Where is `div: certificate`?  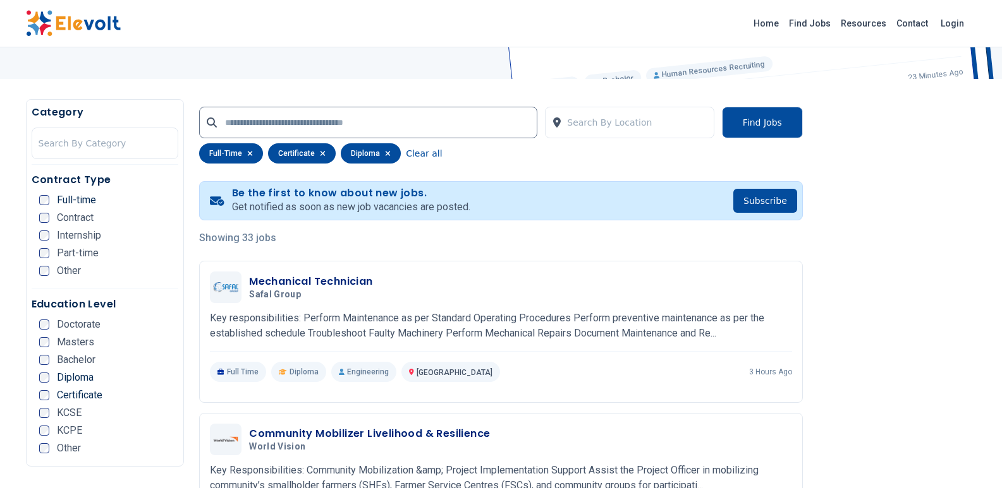
div: certificate is located at coordinates (301, 154).